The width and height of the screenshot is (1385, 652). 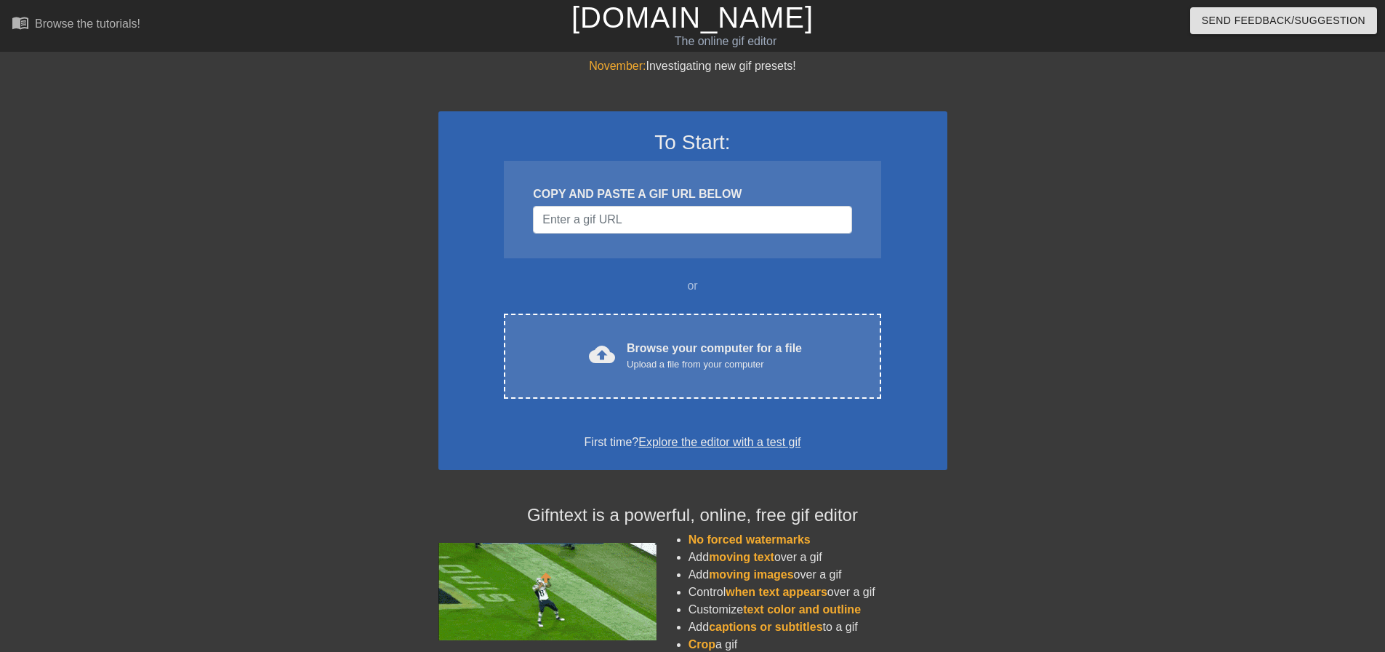 What do you see at coordinates (693, 286) in the screenshot?
I see `div: or` at bounding box center [693, 286].